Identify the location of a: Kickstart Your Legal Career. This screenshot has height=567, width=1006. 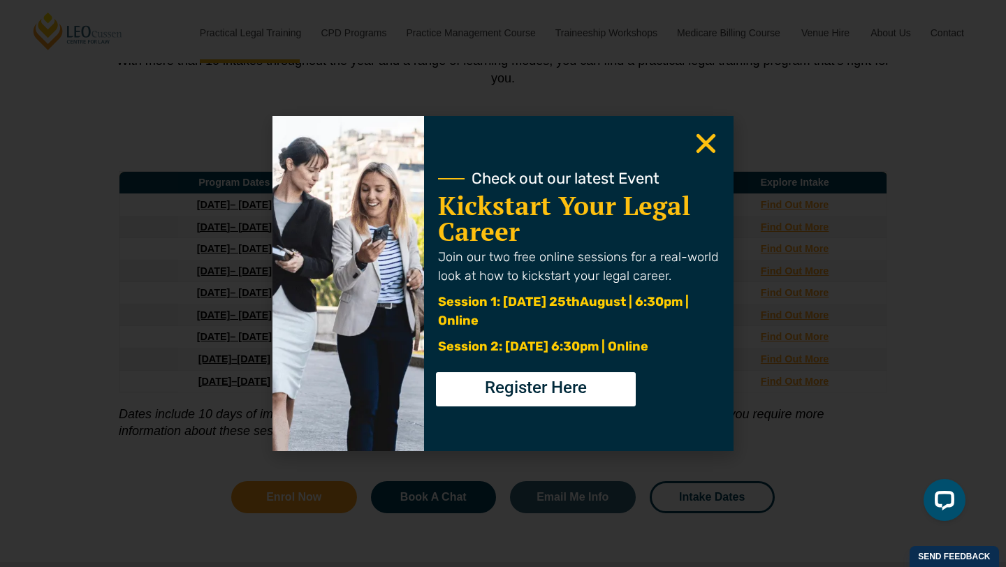
(564, 219).